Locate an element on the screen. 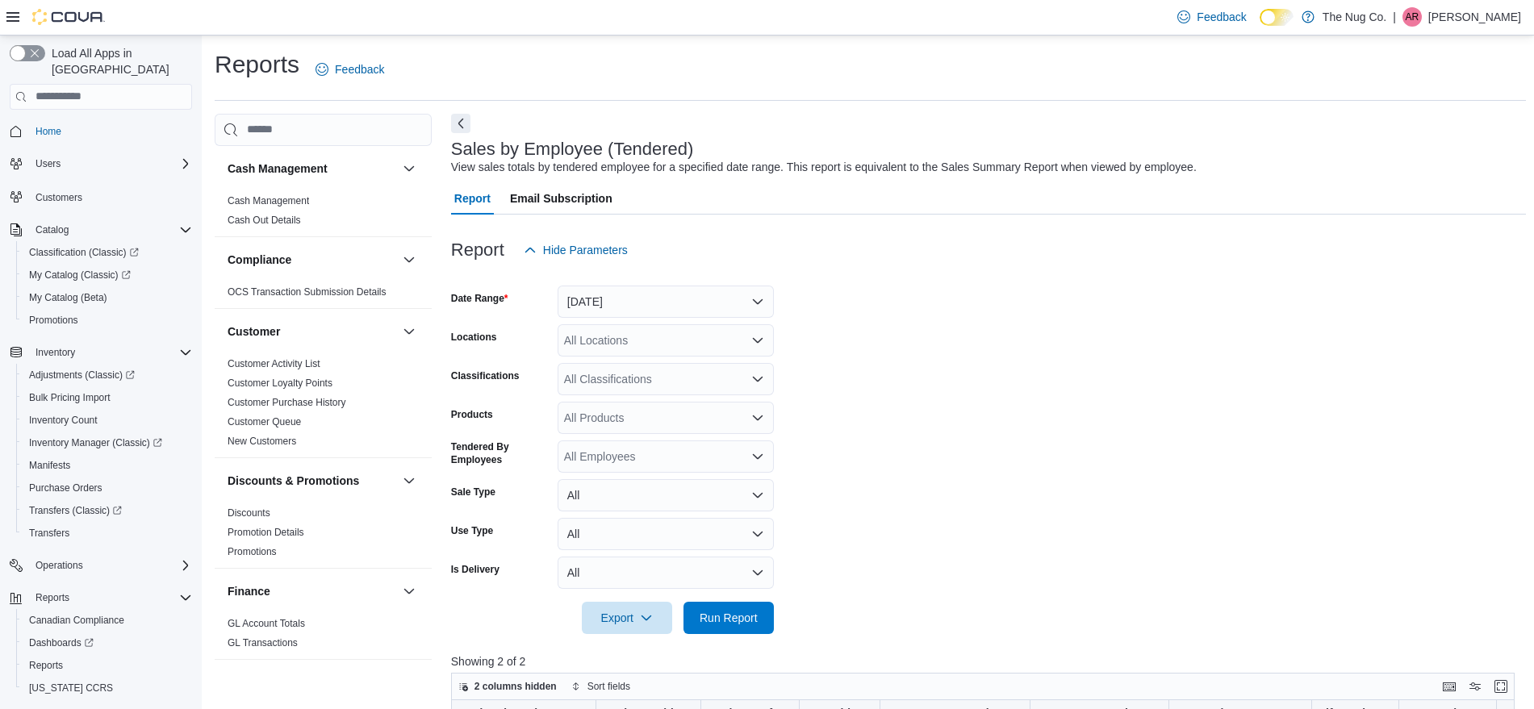 This screenshot has height=709, width=1534. span: Inventory is located at coordinates (111, 353).